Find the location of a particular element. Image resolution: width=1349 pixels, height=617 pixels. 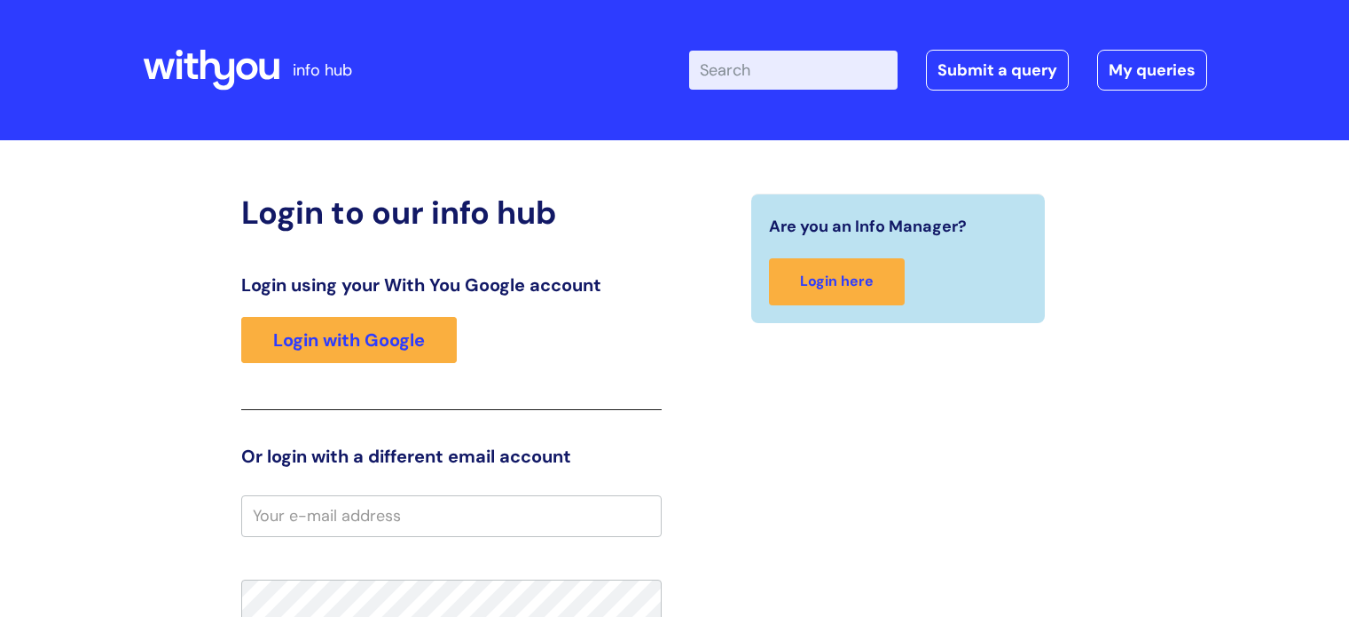

h3: Or login with a different email account is located at coordinates (452, 456).